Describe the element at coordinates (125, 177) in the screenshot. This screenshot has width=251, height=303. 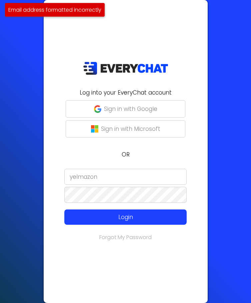
I see `input: Email` at that location.